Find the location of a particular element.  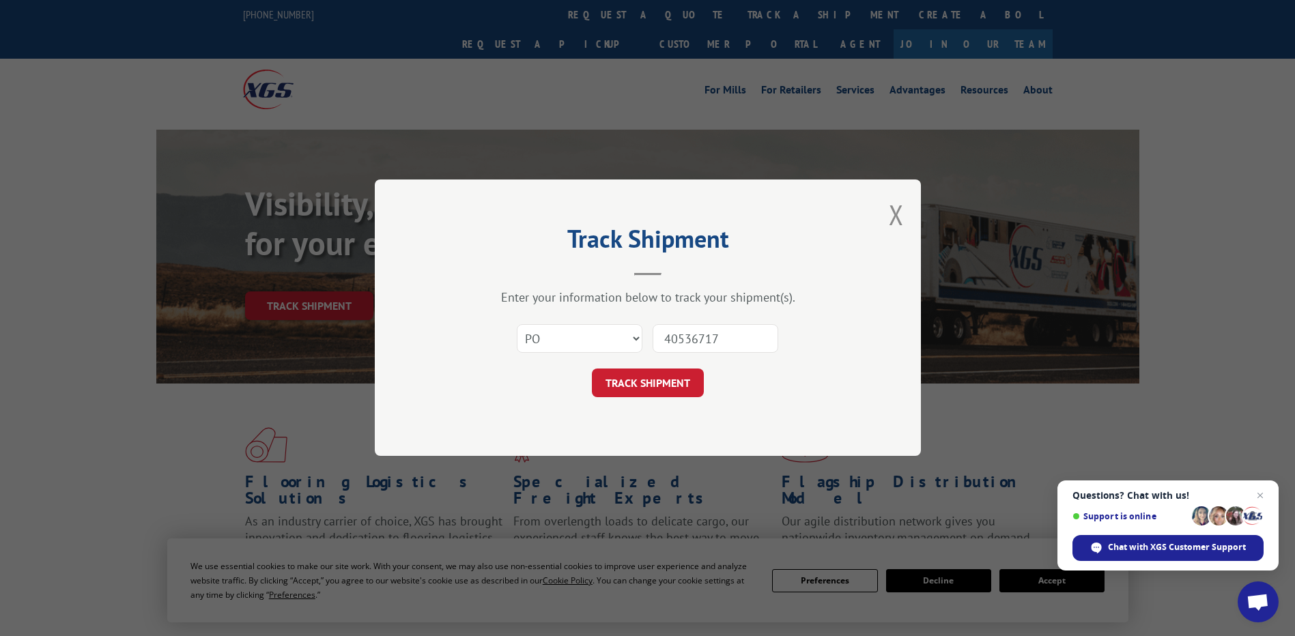

span: Chat with XGS Customer Support is located at coordinates (1177, 547).